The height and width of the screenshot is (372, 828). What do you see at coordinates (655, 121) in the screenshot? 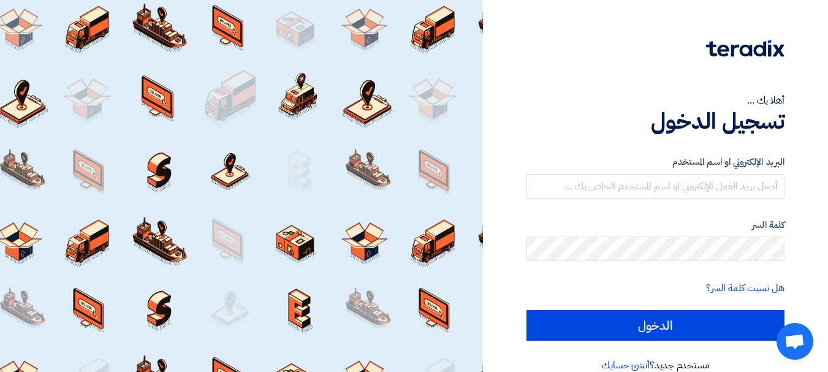
I see `h1: تسجيل الدخول` at bounding box center [655, 121].